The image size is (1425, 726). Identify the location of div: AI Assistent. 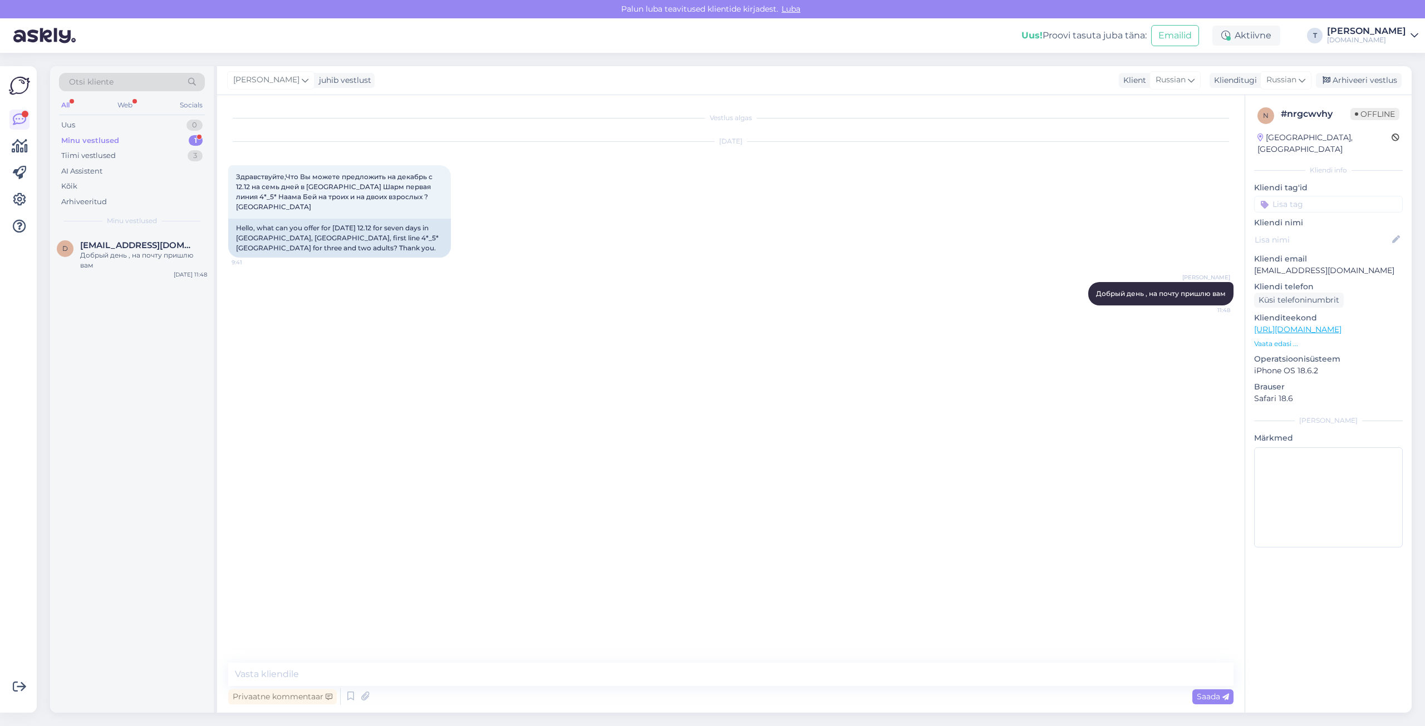
(82, 171).